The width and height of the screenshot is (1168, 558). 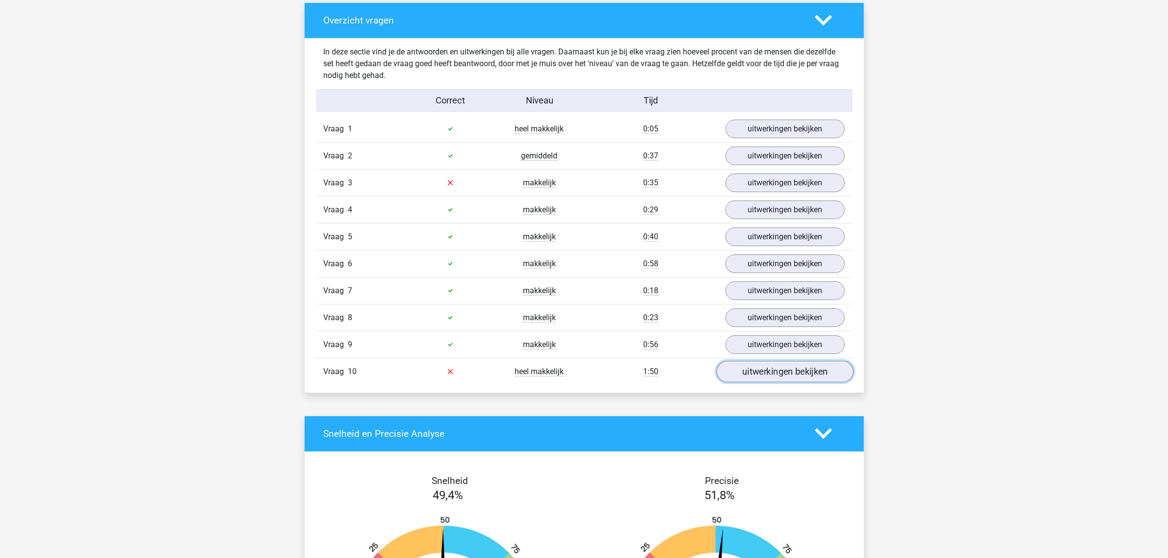 What do you see at coordinates (720, 496) in the screenshot?
I see `span: 51,8%` at bounding box center [720, 496].